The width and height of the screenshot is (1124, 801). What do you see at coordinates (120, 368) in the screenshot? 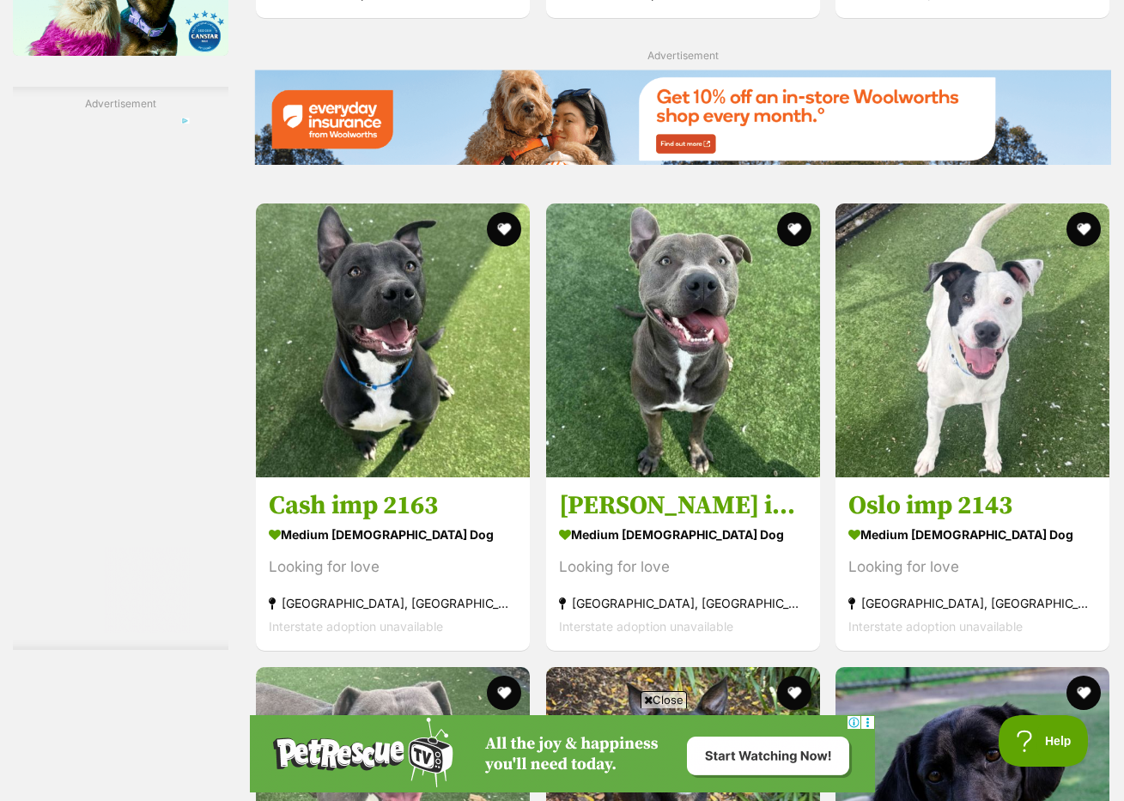
I see `div: Advertisement` at bounding box center [120, 368].